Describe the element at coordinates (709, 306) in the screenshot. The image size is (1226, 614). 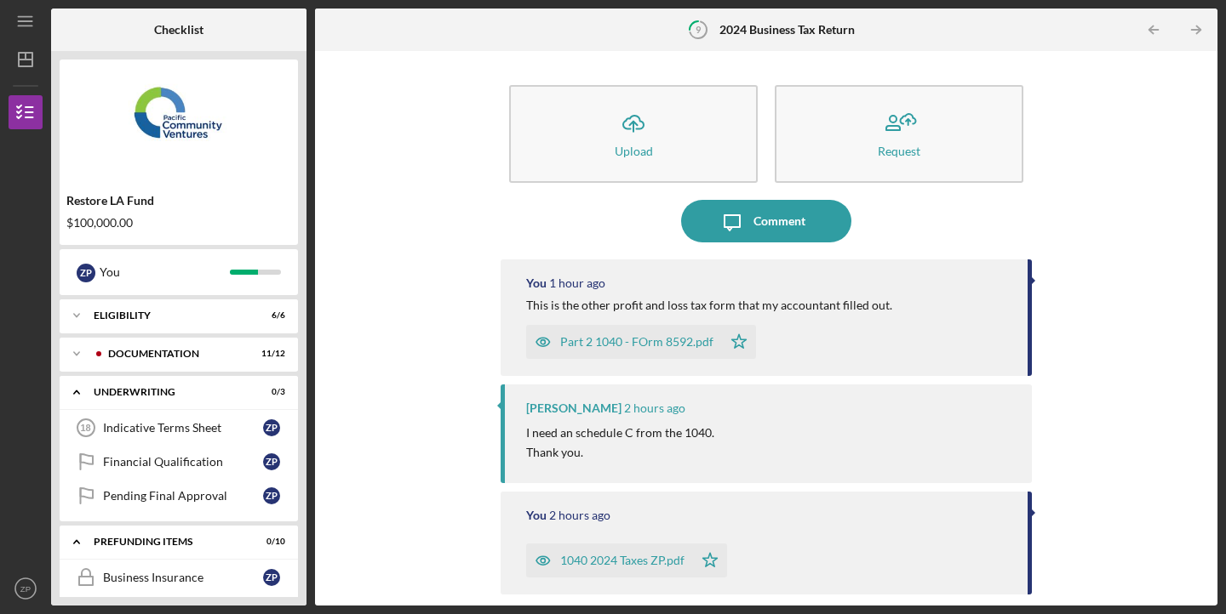
I see `div: This is the other profit and loss tax form that my accountant filled out.` at that location.